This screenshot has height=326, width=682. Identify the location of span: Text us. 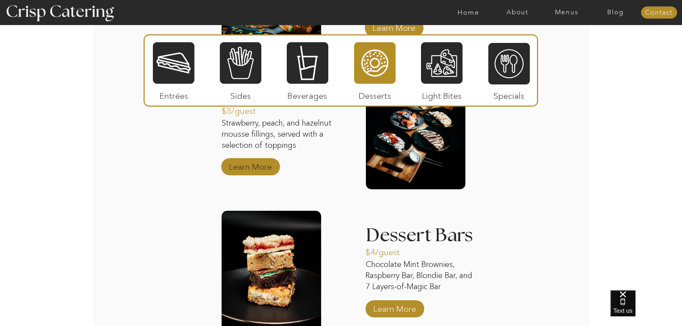
(13, 20).